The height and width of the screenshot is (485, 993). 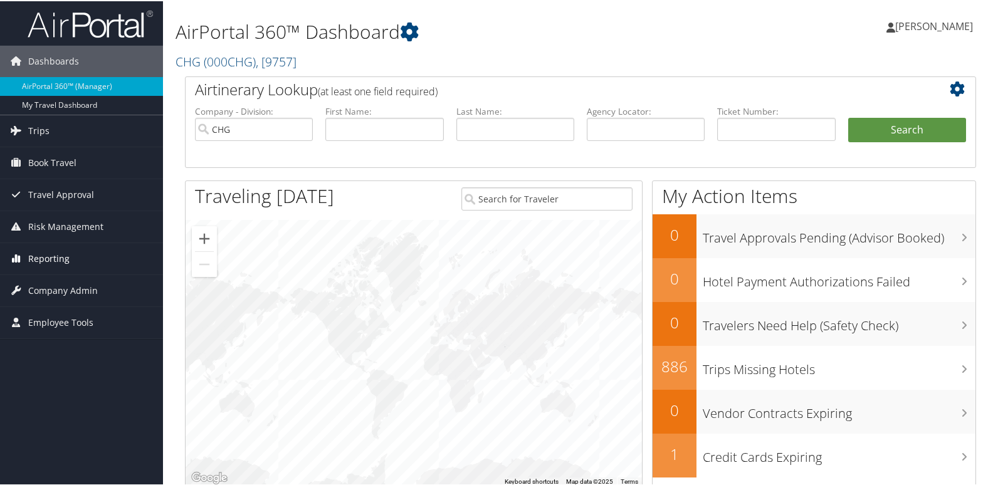 I want to click on h3: Credit Cards Expiring, so click(x=839, y=453).